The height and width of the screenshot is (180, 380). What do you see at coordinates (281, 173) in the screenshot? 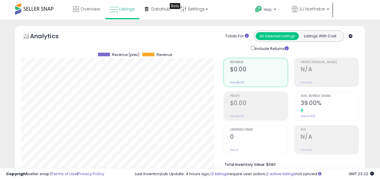
I see `a: 2 active listings` at bounding box center [281, 173].